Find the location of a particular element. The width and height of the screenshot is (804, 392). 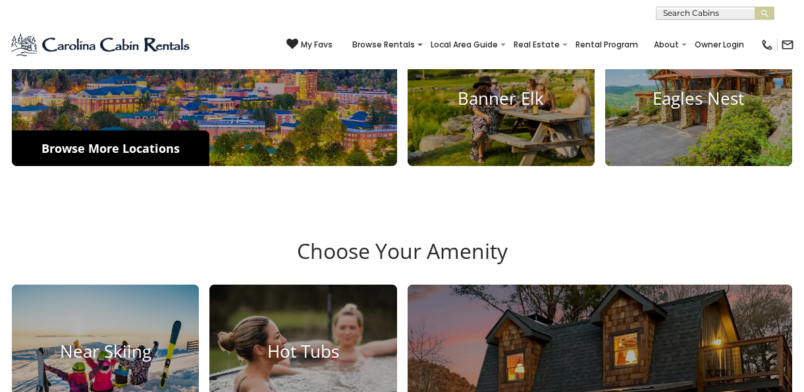

a: Browse Rentals is located at coordinates (383, 45).